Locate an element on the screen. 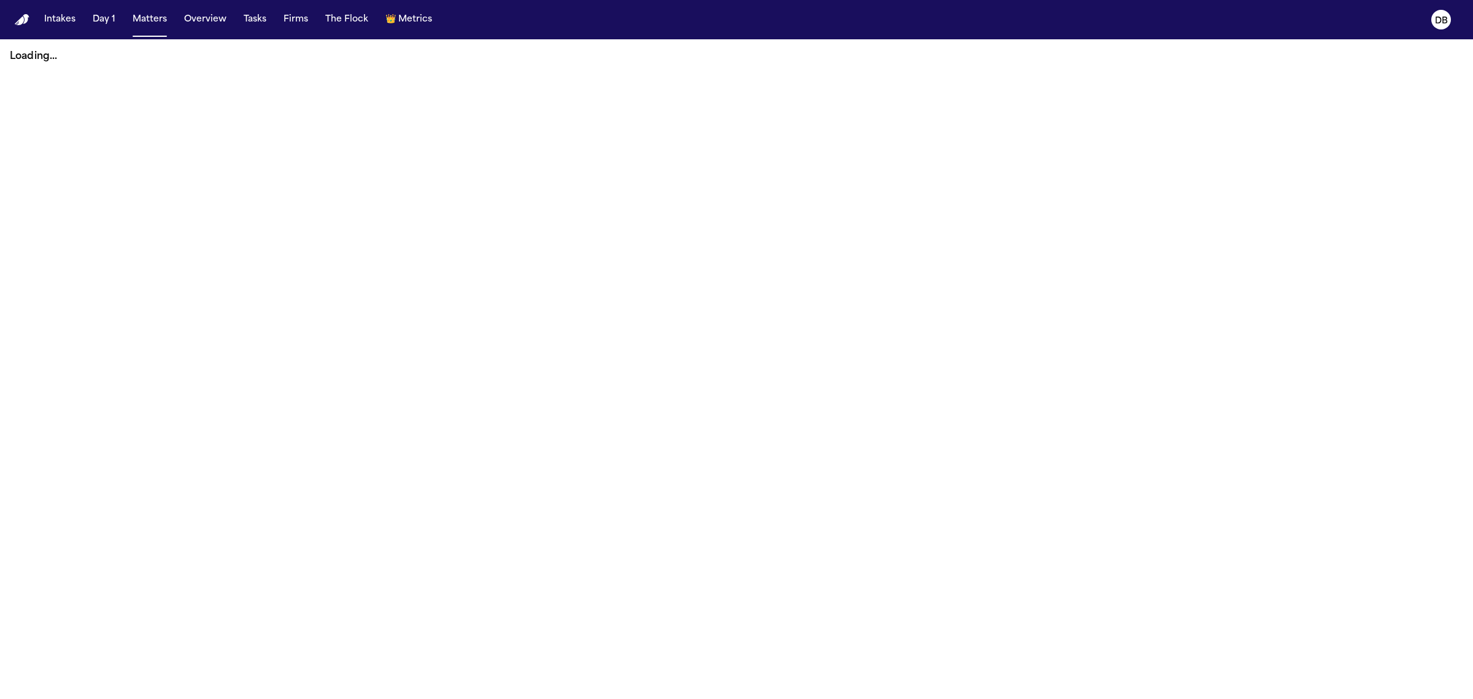  p: Loading... is located at coordinates (737, 56).